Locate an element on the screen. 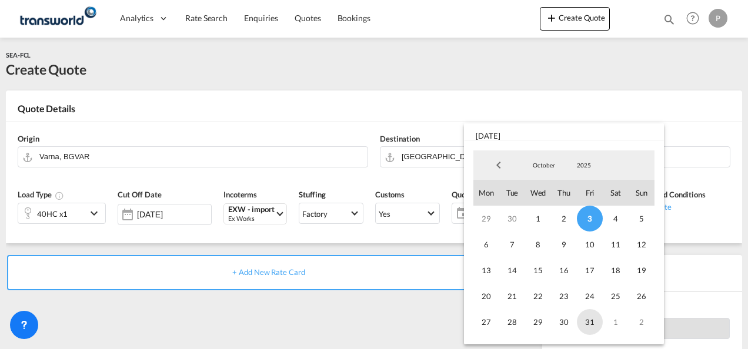 The height and width of the screenshot is (349, 748). md-select: Month: October is located at coordinates (544, 165).